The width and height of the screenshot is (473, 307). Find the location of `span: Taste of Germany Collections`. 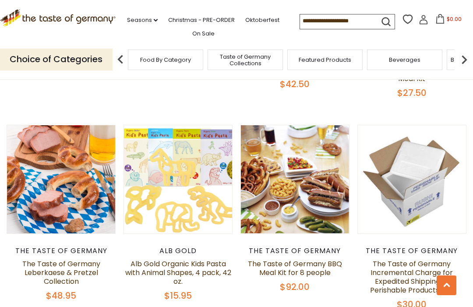

span: Taste of Germany Collections is located at coordinates (245, 60).